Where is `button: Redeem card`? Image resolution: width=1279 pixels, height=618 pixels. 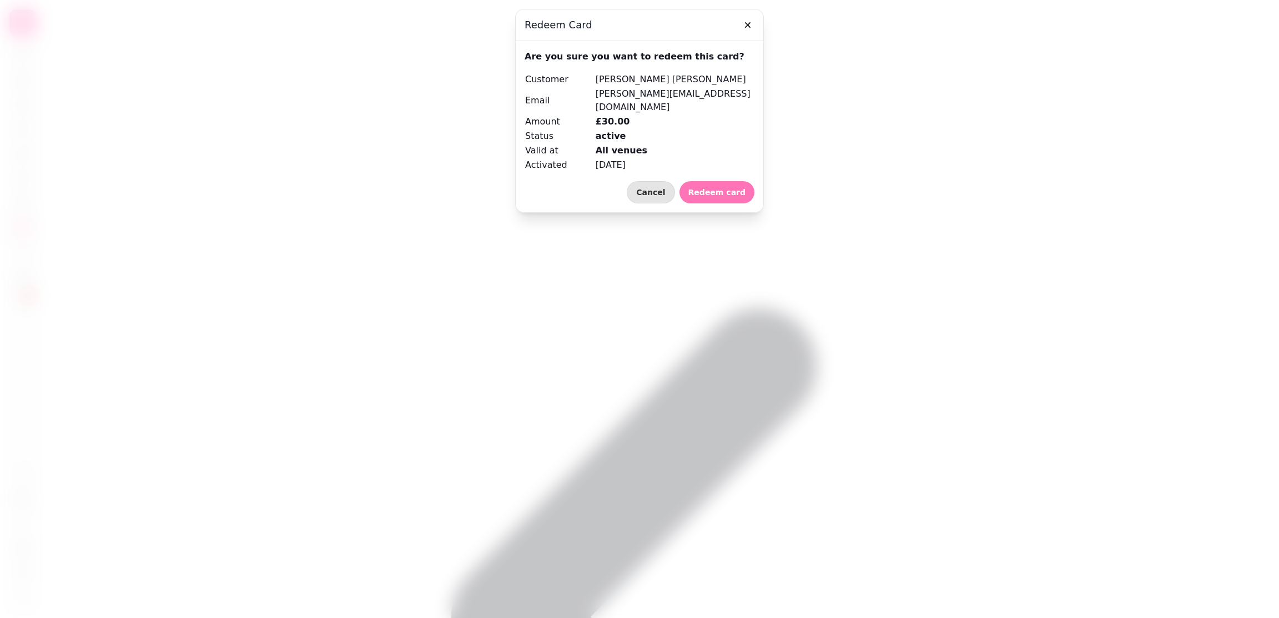 button: Redeem card is located at coordinates (717, 192).